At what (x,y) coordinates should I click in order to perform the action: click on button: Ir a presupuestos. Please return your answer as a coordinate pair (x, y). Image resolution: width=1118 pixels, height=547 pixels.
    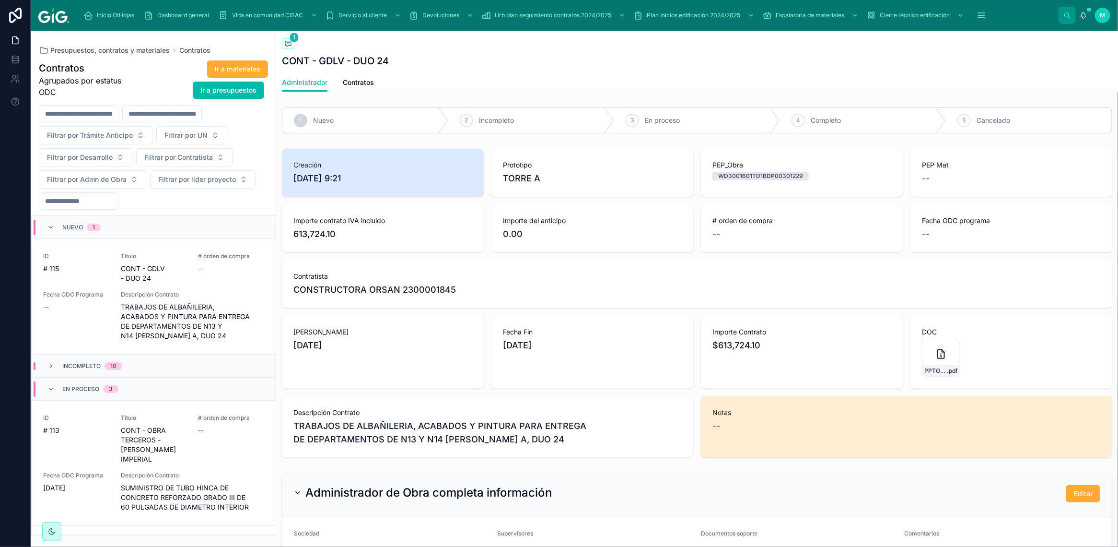
    Looking at the image, I should click on (228, 90).